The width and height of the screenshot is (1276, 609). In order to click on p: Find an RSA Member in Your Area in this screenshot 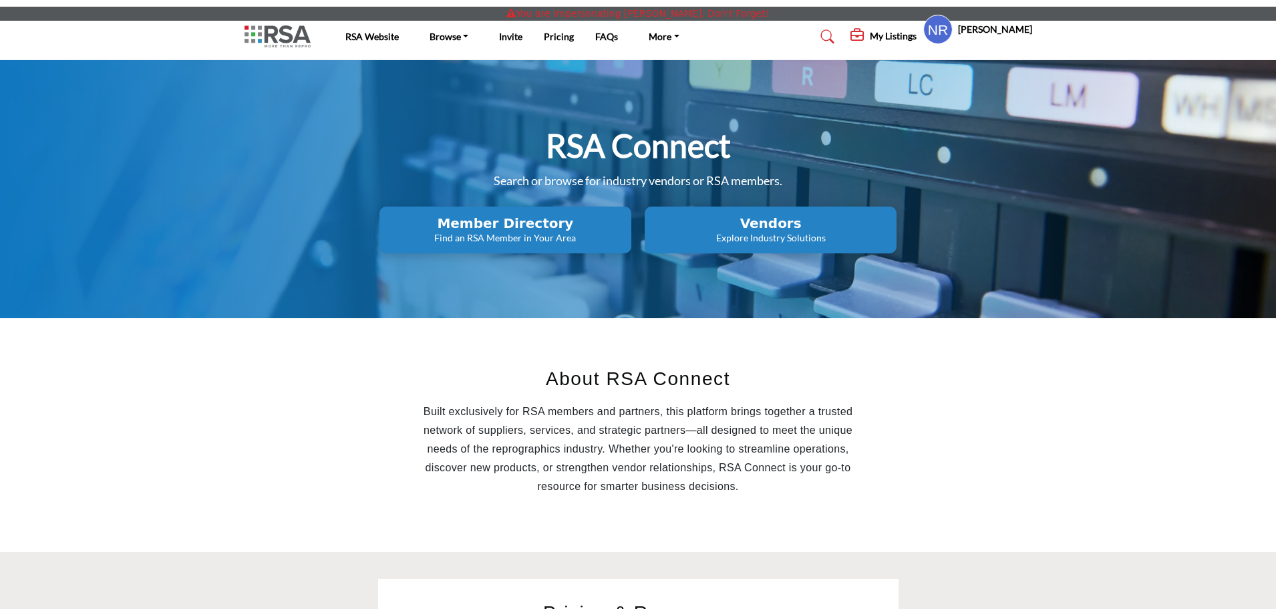, I will do `click(505, 238)`.